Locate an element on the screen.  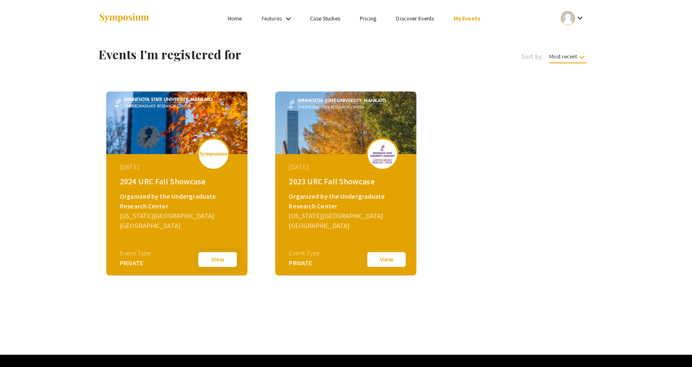
a: Features is located at coordinates (272, 18).